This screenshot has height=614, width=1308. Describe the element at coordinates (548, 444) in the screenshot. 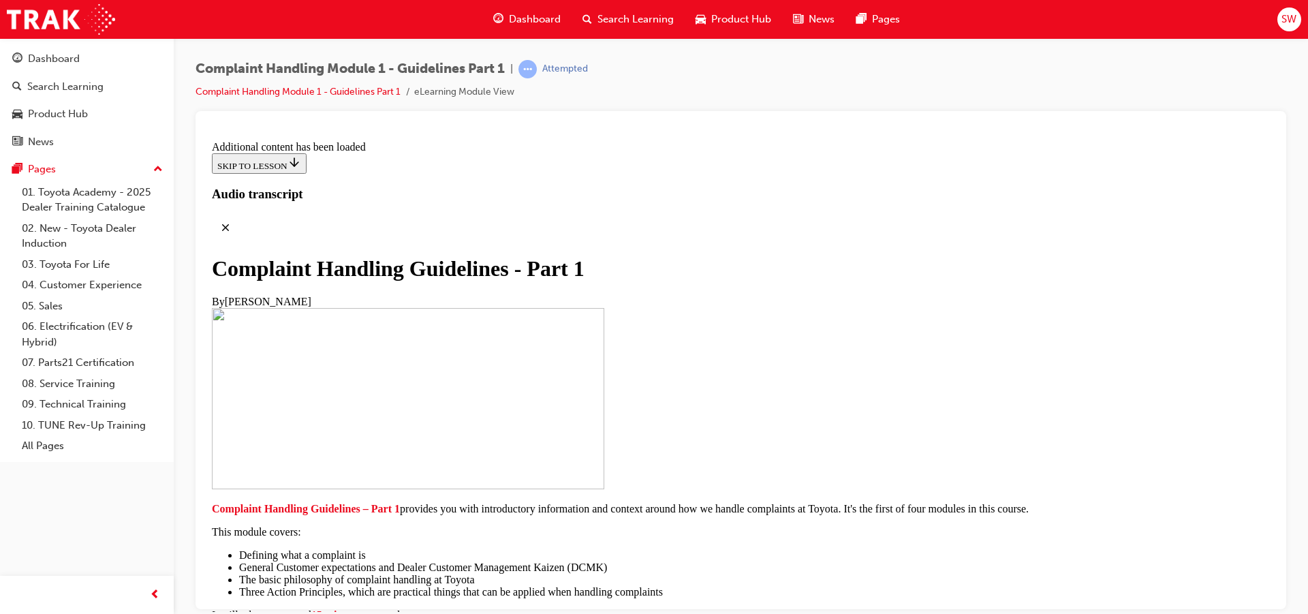

I see `li: The basic philosophy of complaint handling at Toyota` at that location.